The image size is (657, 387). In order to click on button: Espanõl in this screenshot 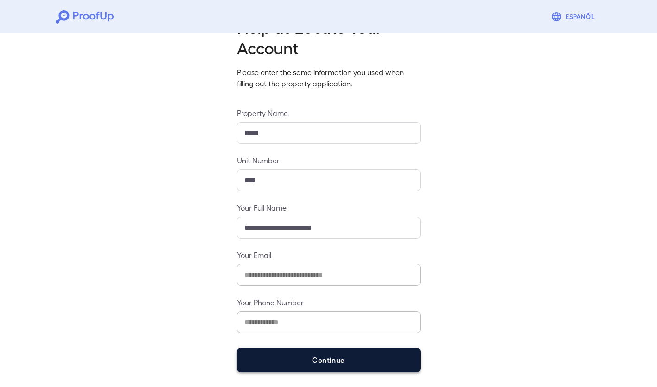, I will do `click(574, 17)`.